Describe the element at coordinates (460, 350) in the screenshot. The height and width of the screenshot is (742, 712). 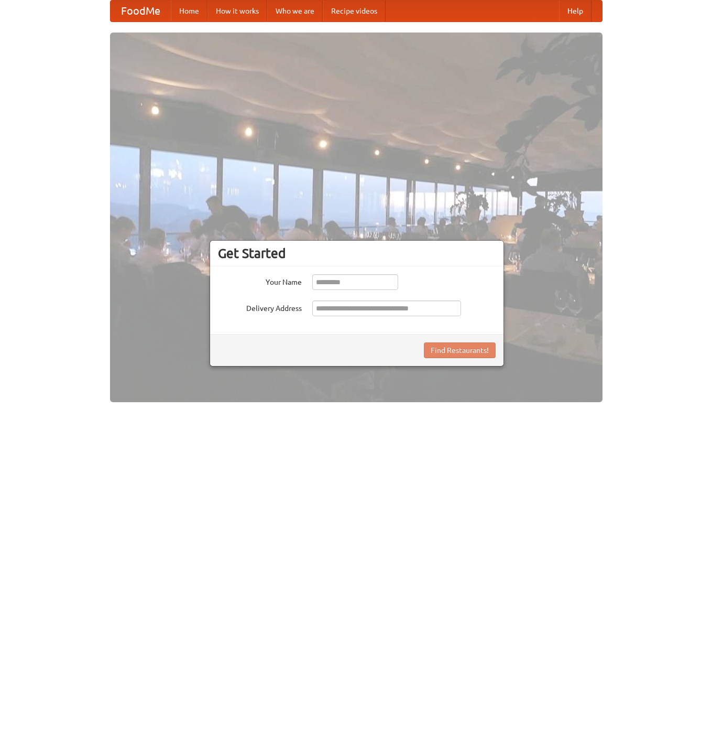
I see `button: Find Restaurants!` at that location.